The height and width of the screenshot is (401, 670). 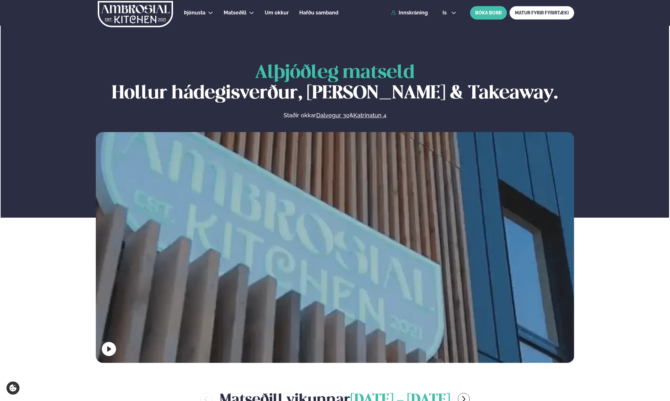 What do you see at coordinates (135, 14) in the screenshot?
I see `img: logo` at bounding box center [135, 14].